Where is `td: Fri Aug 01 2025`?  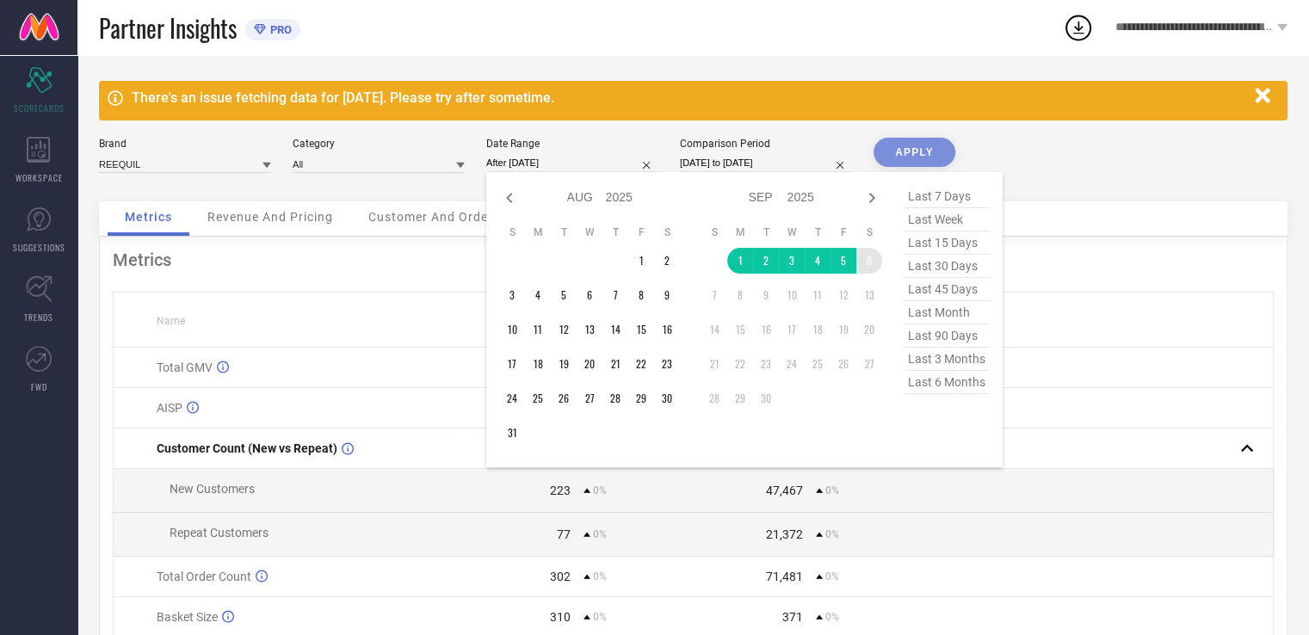 td: Fri Aug 01 2025 is located at coordinates (641, 261).